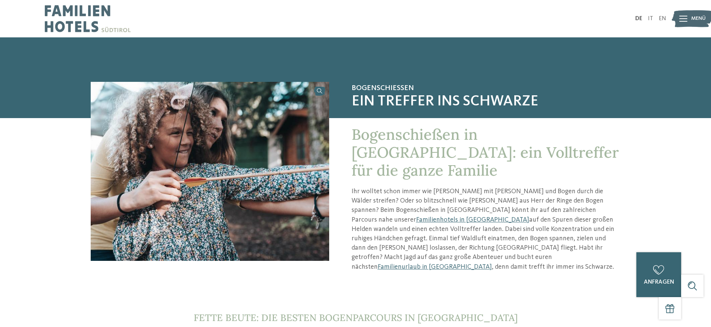 Image resolution: width=711 pixels, height=327 pixels. What do you see at coordinates (210, 171) in the screenshot?
I see `a: Bogenschießen in Südtirol: ein Volltreffer` at bounding box center [210, 171].